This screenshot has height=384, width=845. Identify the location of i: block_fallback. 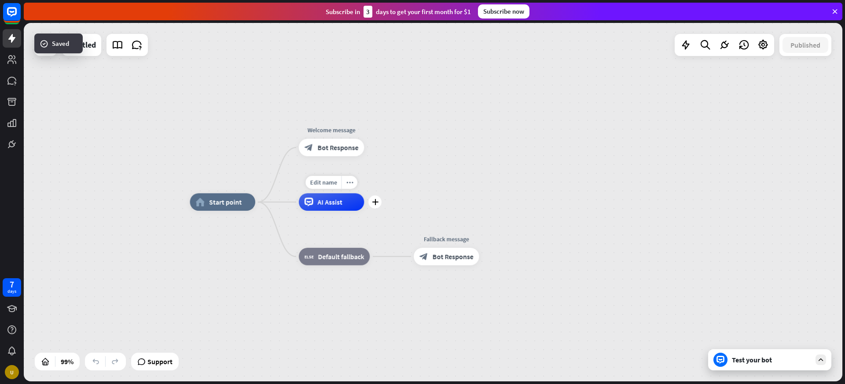
(309, 256).